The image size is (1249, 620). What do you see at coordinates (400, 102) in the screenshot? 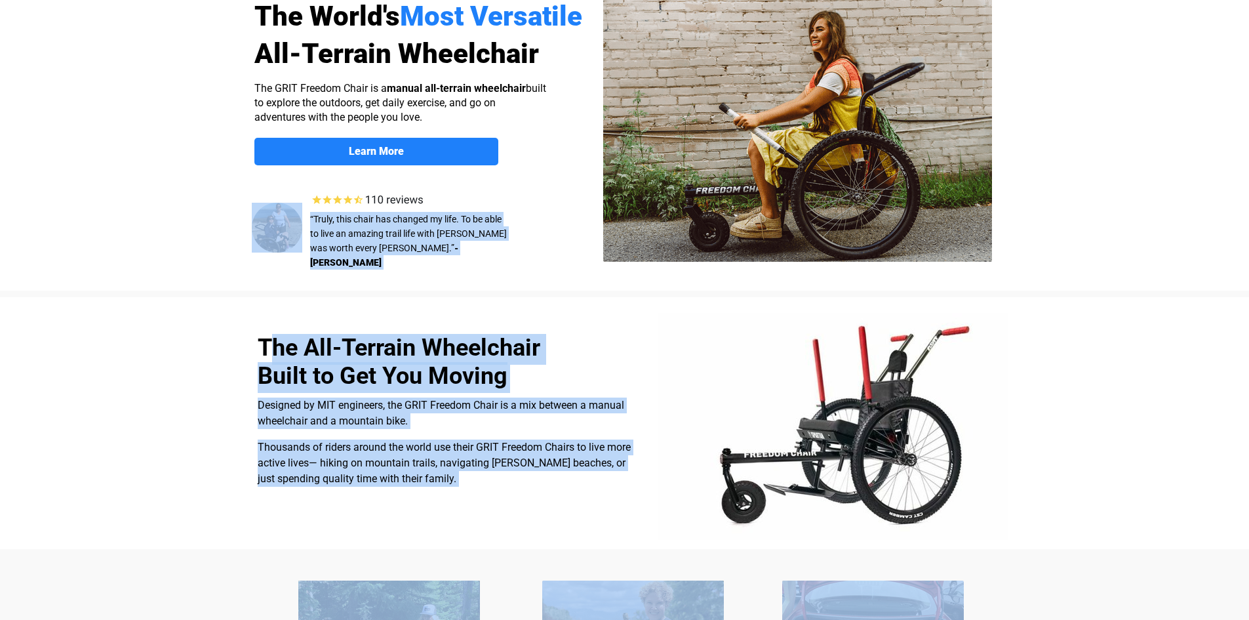
I see `span: The GRIT Freedom Chair is a built to explore the outdoors, get daily exercise, and go on adventur...` at bounding box center [400, 102].